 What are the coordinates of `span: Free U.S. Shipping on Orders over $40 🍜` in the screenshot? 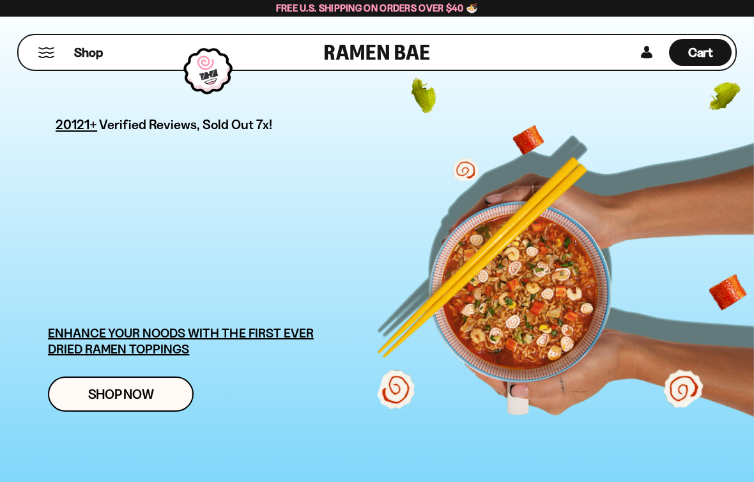 It's located at (377, 8).